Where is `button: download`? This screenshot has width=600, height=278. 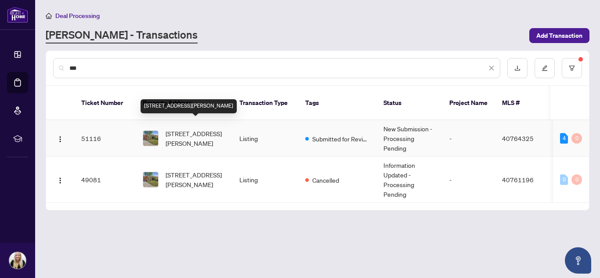
button: download is located at coordinates (517, 68).